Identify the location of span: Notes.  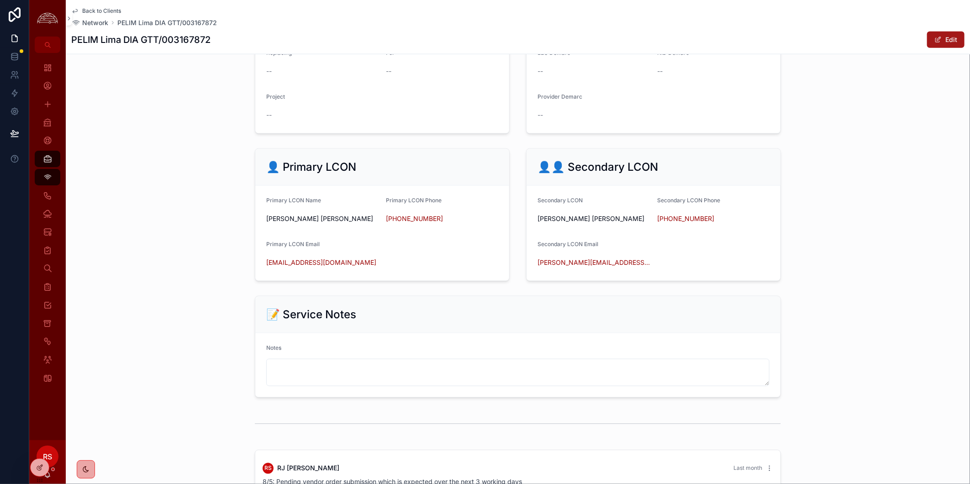
(273, 347).